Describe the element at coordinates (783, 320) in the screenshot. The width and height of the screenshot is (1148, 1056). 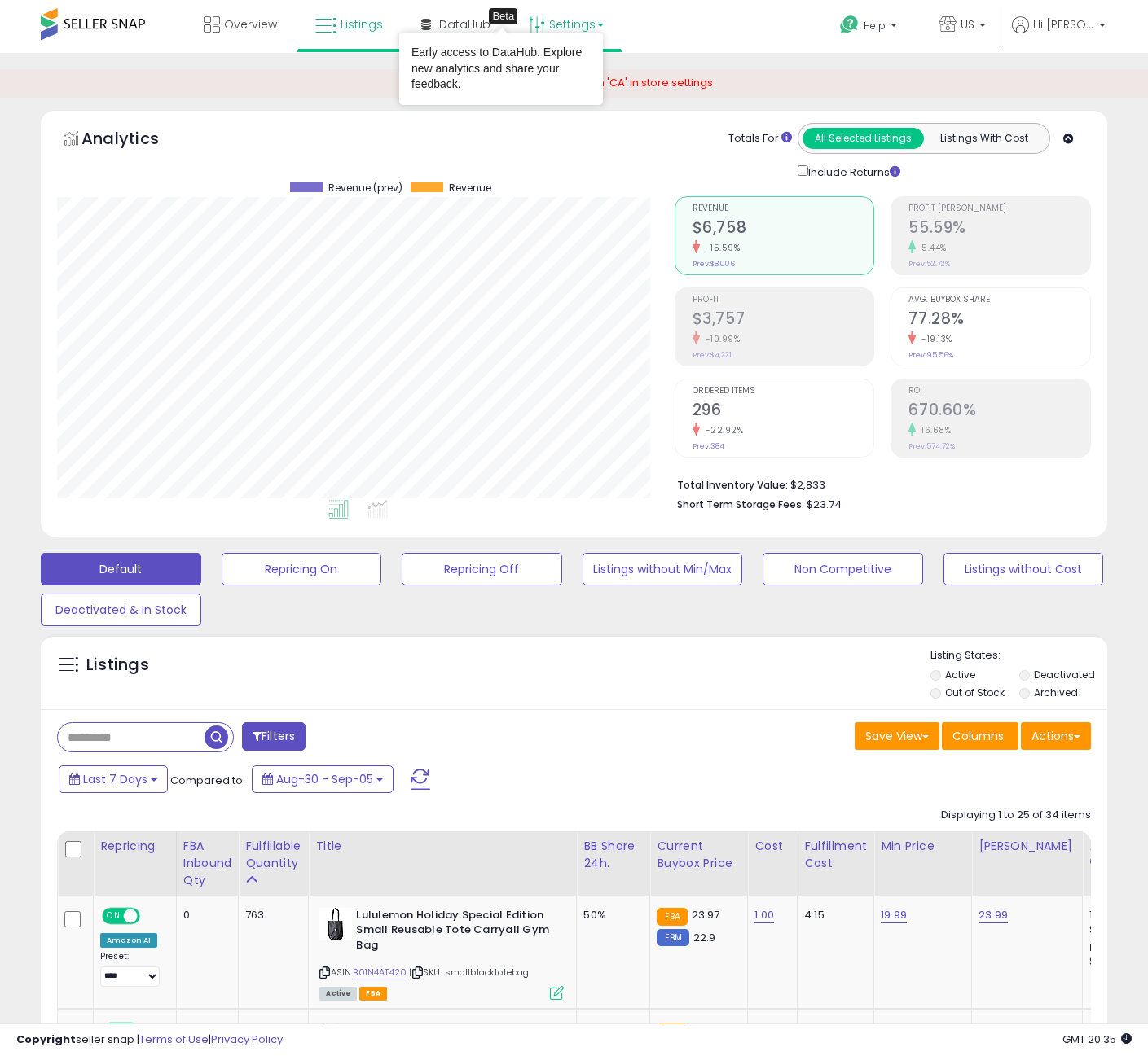
I see `h2: $3,757` at that location.